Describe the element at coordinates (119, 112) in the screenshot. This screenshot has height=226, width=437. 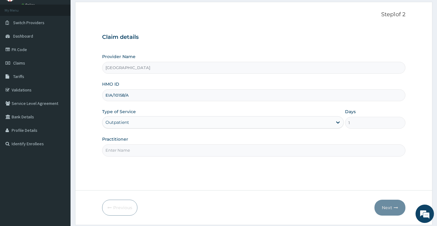
I see `label: Type of Service` at that location.